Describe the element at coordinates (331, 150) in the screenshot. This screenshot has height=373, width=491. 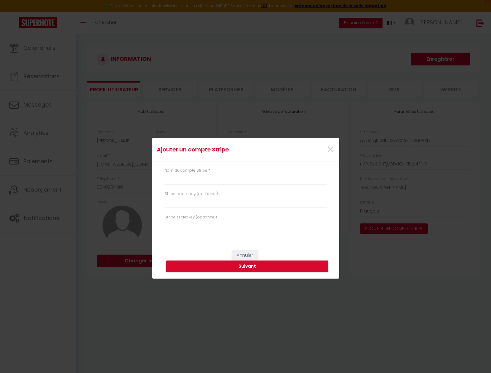
I see `button: Close` at that location.